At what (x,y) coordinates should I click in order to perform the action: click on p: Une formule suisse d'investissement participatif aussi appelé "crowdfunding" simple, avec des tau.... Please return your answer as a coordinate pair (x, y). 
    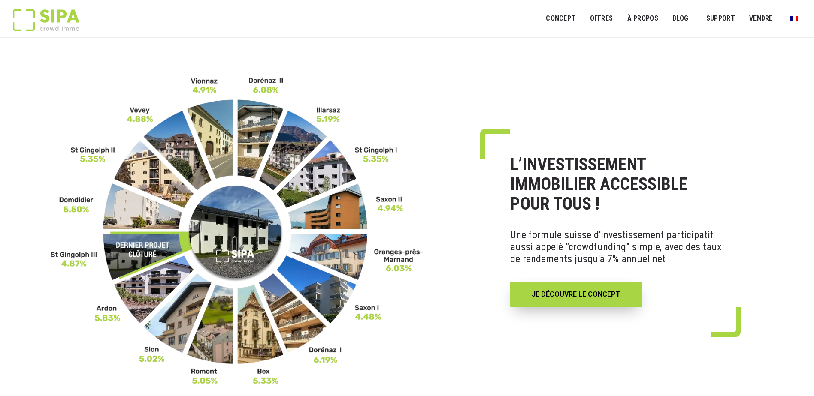
    Looking at the image, I should click on (616, 247).